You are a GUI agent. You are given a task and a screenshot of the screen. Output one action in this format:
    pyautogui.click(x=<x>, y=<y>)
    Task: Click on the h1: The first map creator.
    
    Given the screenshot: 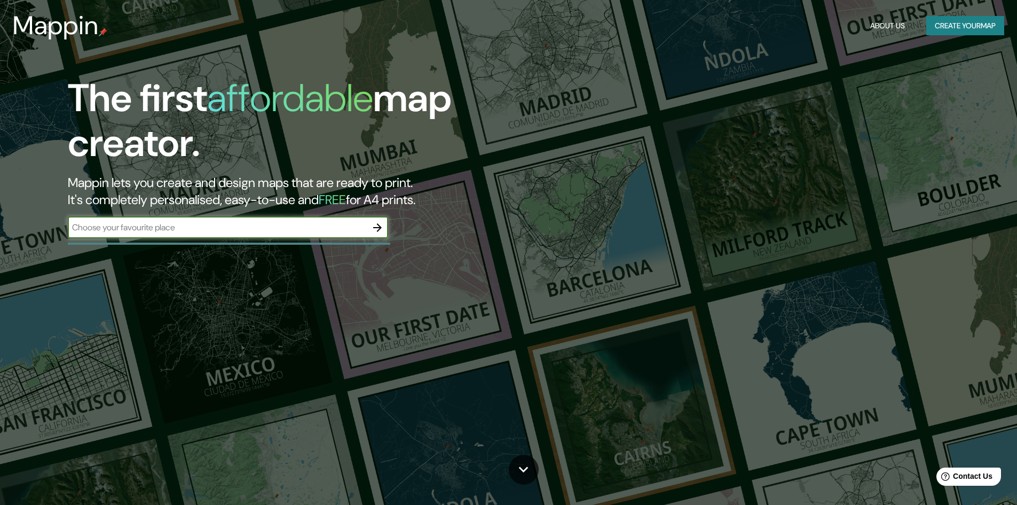 What is the action you would take?
    pyautogui.click(x=322, y=125)
    